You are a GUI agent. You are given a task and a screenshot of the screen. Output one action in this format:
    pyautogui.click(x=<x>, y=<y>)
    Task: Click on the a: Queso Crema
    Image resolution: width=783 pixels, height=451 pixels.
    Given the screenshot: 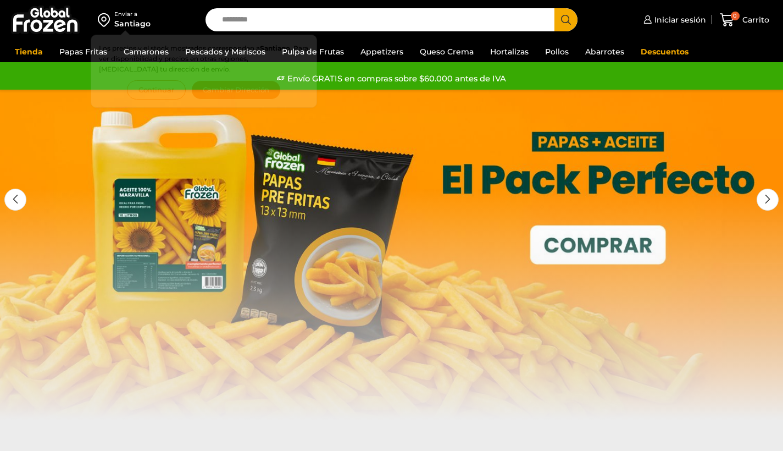 What is the action you would take?
    pyautogui.click(x=447, y=52)
    